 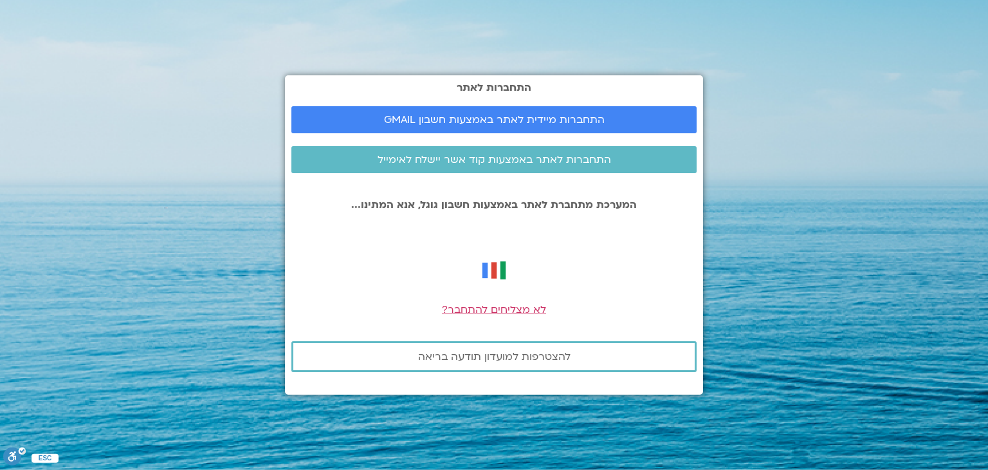 I want to click on h2: התחברות לאתר, so click(x=494, y=87).